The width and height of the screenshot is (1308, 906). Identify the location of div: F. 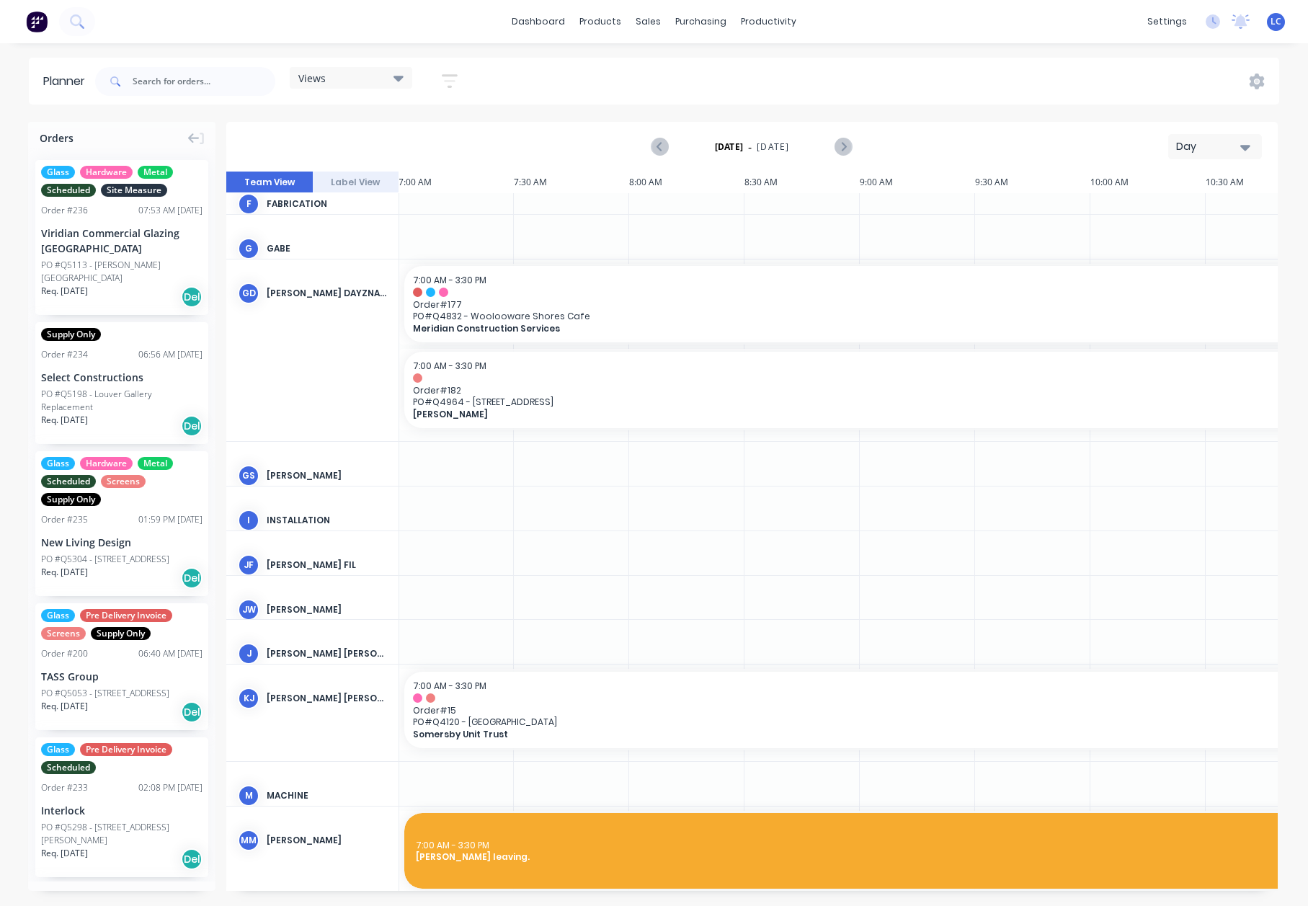
(249, 204).